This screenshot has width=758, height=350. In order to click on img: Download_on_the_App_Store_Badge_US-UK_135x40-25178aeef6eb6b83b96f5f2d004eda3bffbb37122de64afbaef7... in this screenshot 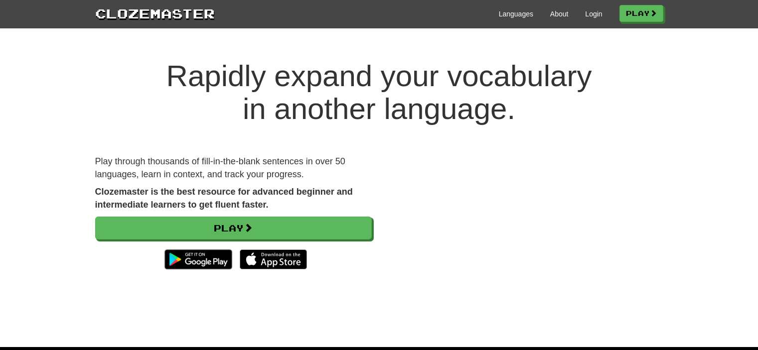, I will do `click(273, 260)`.